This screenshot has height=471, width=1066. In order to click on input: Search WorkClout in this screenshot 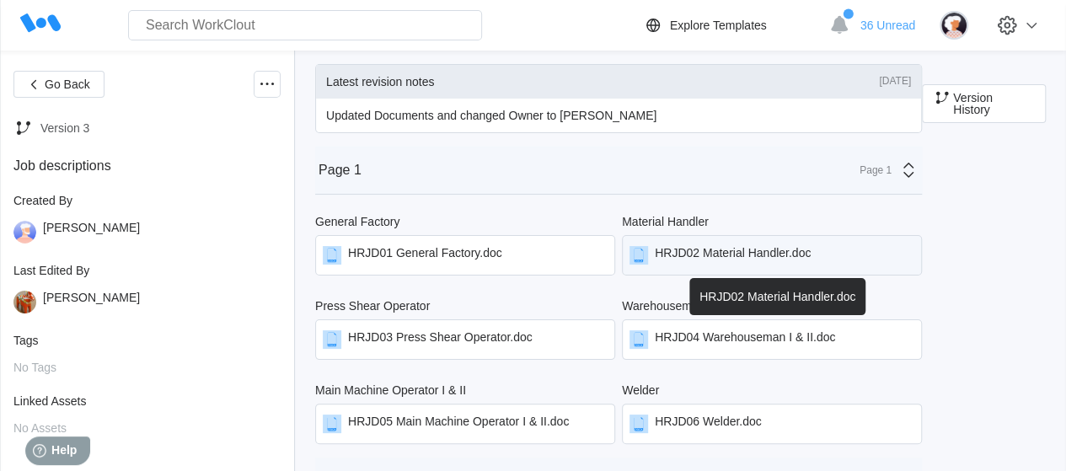, I will do `click(305, 25)`.